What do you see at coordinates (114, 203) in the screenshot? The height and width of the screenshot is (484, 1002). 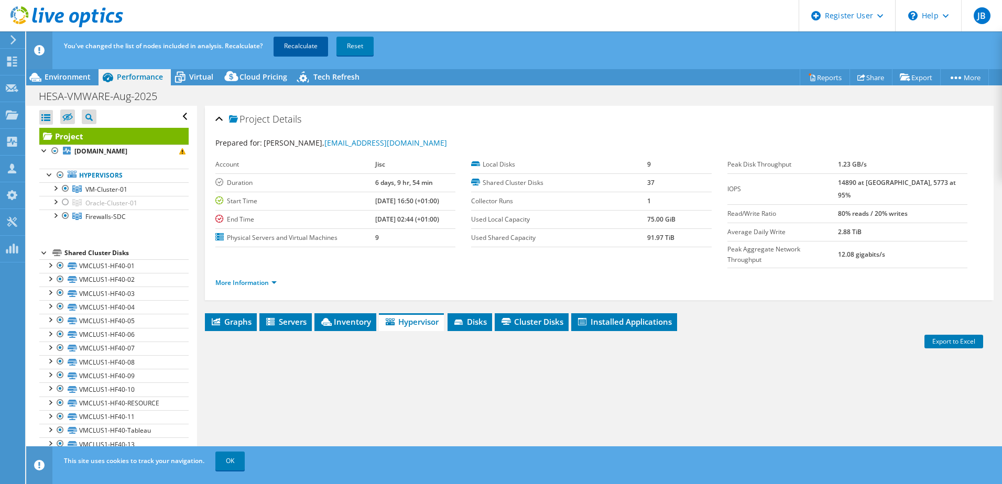 I see `a: Oracle-Cluster-01` at bounding box center [114, 203].